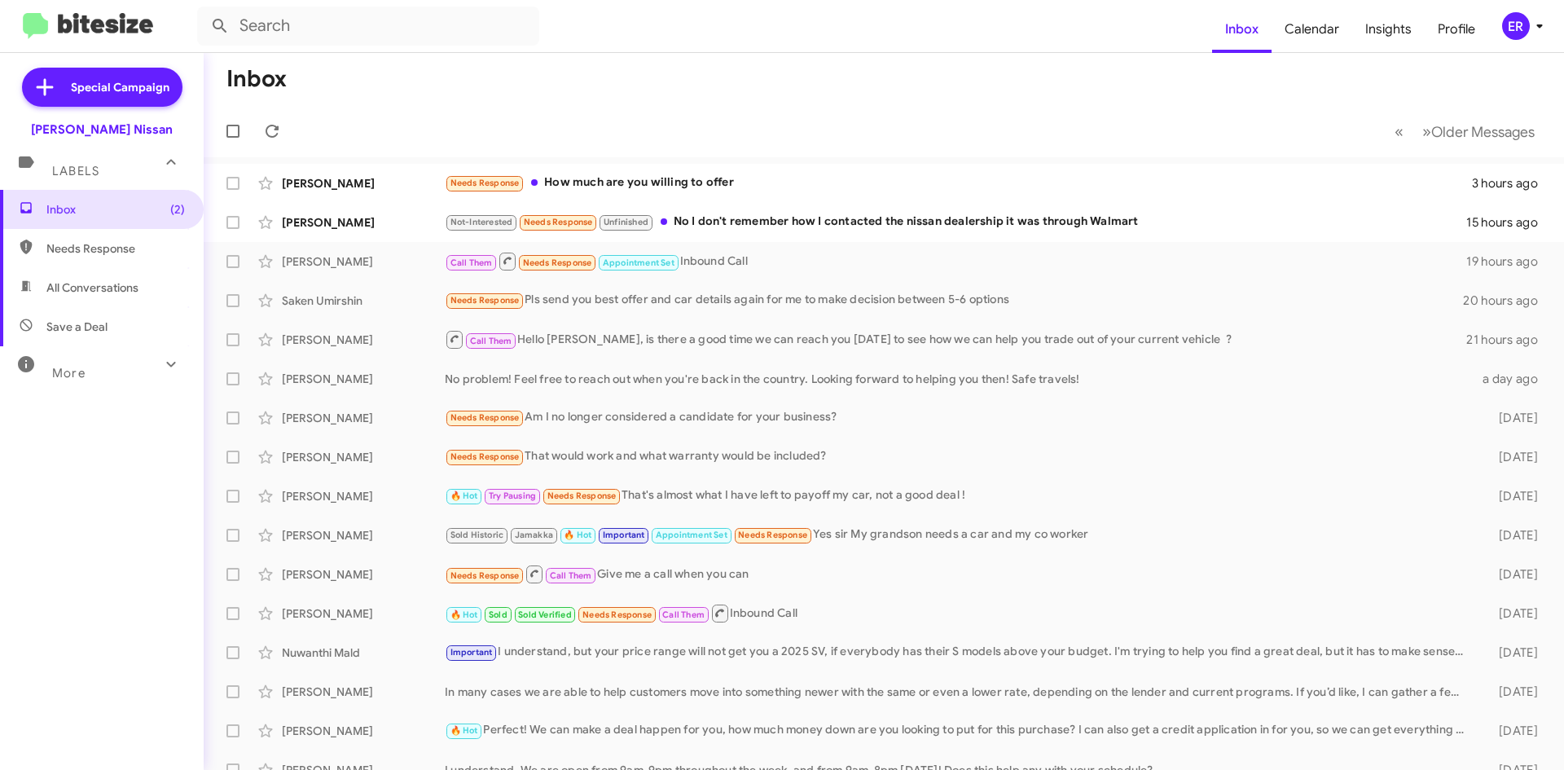 Image resolution: width=1564 pixels, height=770 pixels. What do you see at coordinates (1478, 131) in the screenshot?
I see `button: Next` at bounding box center [1478, 131].